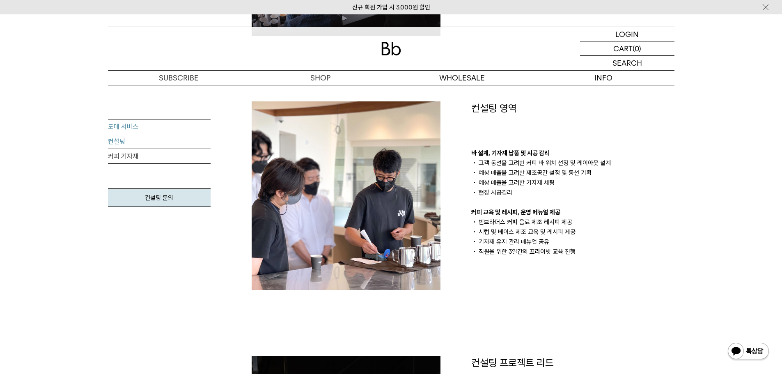 Image resolution: width=782 pixels, height=374 pixels. What do you see at coordinates (627, 63) in the screenshot?
I see `p: SEARCH` at bounding box center [627, 63].